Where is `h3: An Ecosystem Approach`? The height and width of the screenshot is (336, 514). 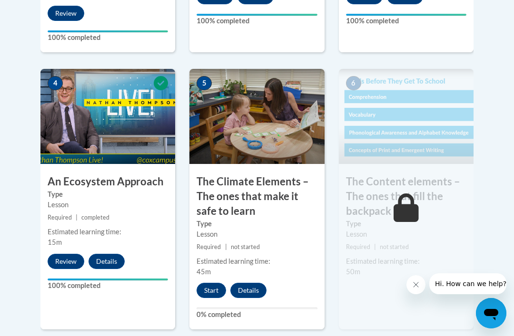 h3: An Ecosystem Approach is located at coordinates (108, 182).